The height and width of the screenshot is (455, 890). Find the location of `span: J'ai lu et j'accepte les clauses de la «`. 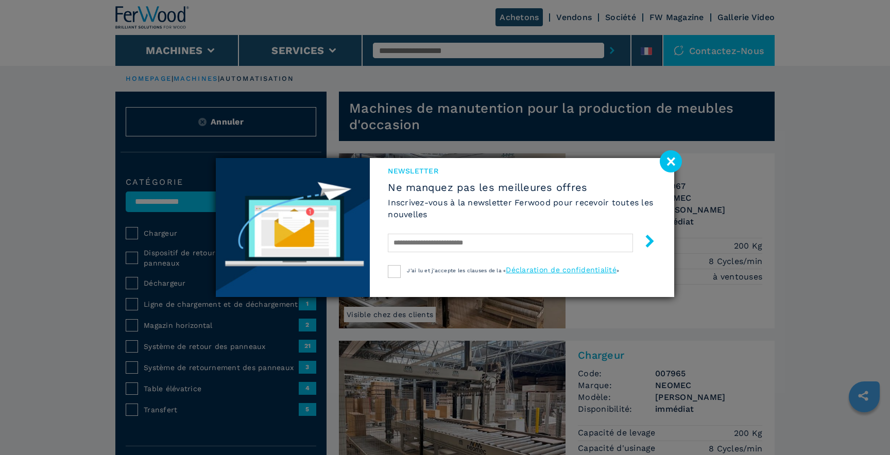

span: J'ai lu et j'accepte les clauses de la « is located at coordinates (456, 270).